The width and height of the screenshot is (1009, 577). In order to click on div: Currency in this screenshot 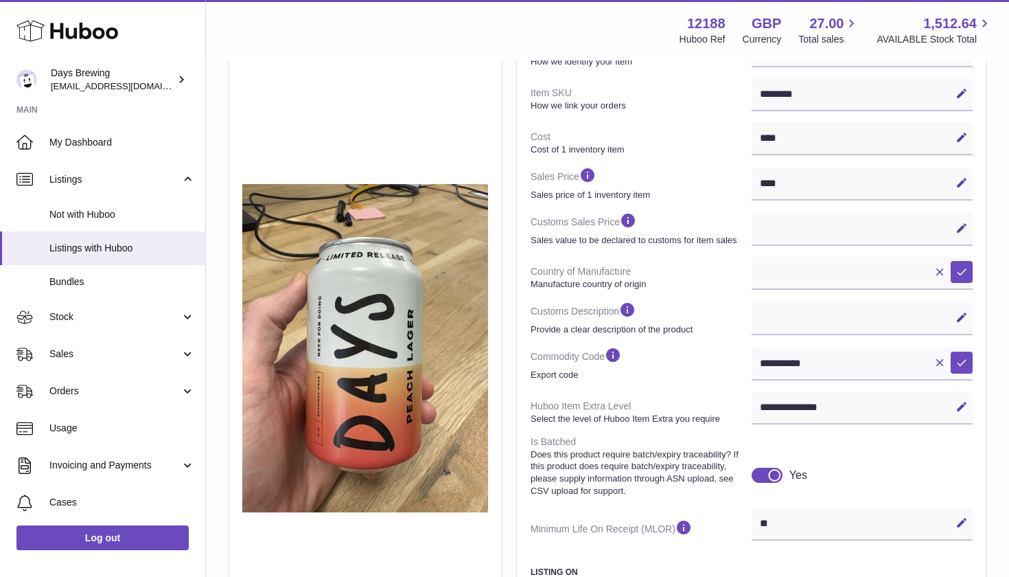, I will do `click(762, 39)`.